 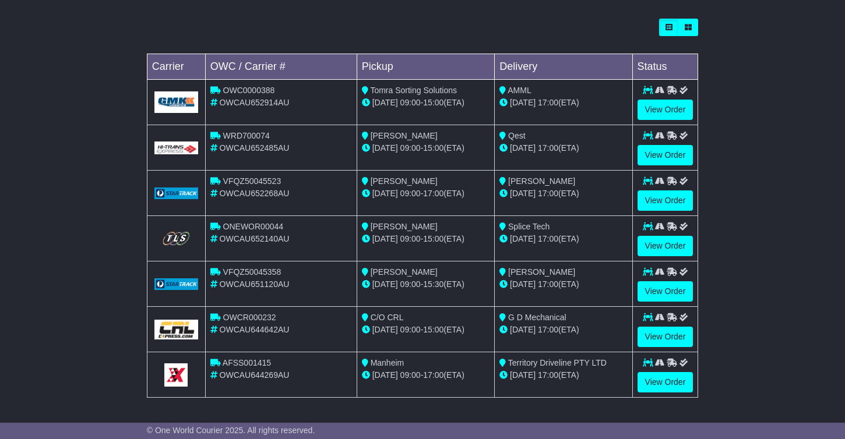 I want to click on span: OWCAU644269AU, so click(x=255, y=375).